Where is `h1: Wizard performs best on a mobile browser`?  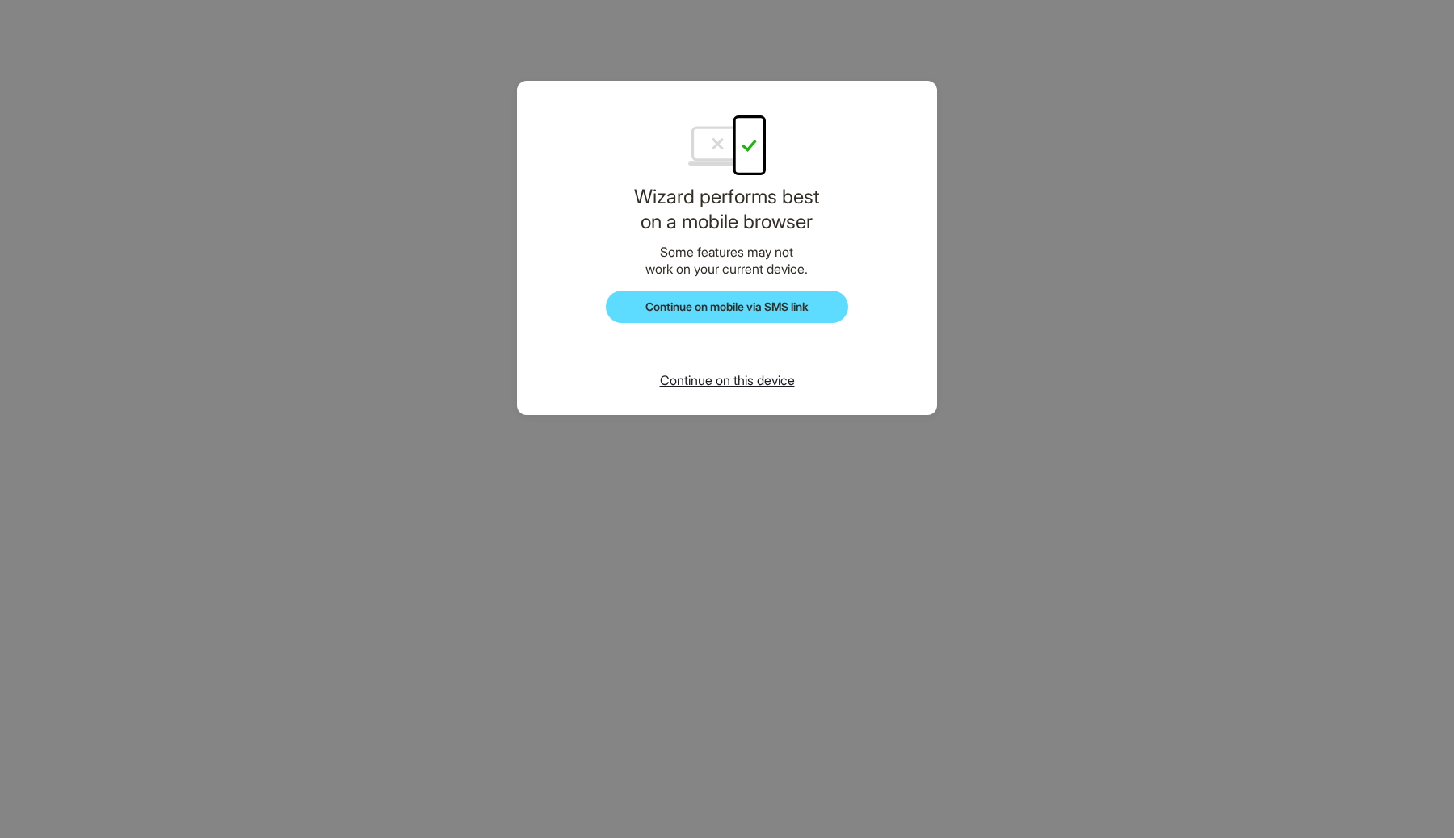 h1: Wizard performs best on a mobile browser is located at coordinates (727, 209).